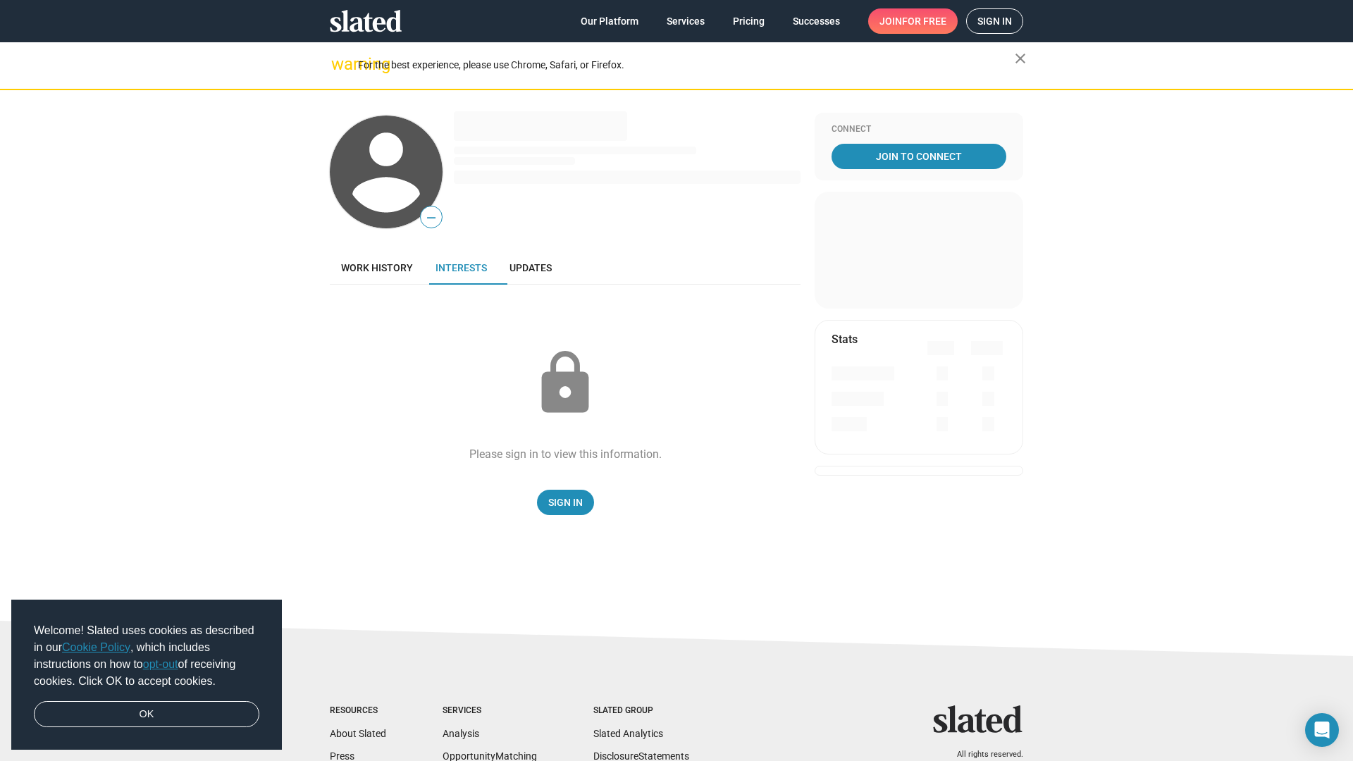 This screenshot has width=1353, height=761. Describe the element at coordinates (628, 734) in the screenshot. I see `a: Slated Analytics` at that location.